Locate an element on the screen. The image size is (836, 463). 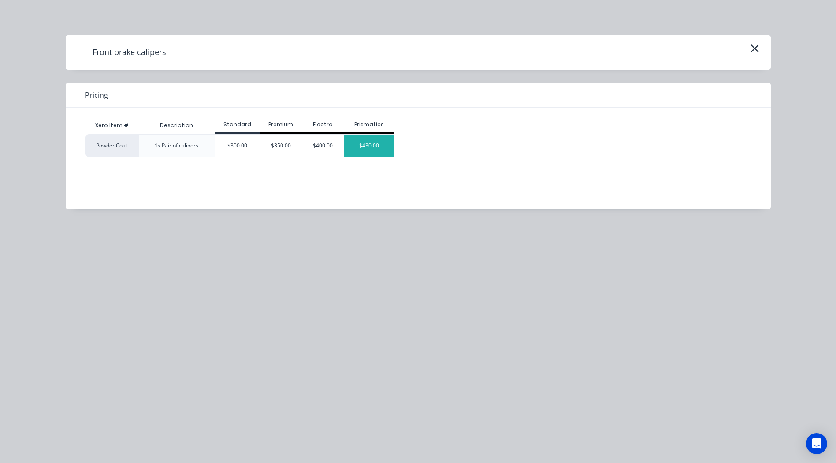
div: $350.00 is located at coordinates (281, 146).